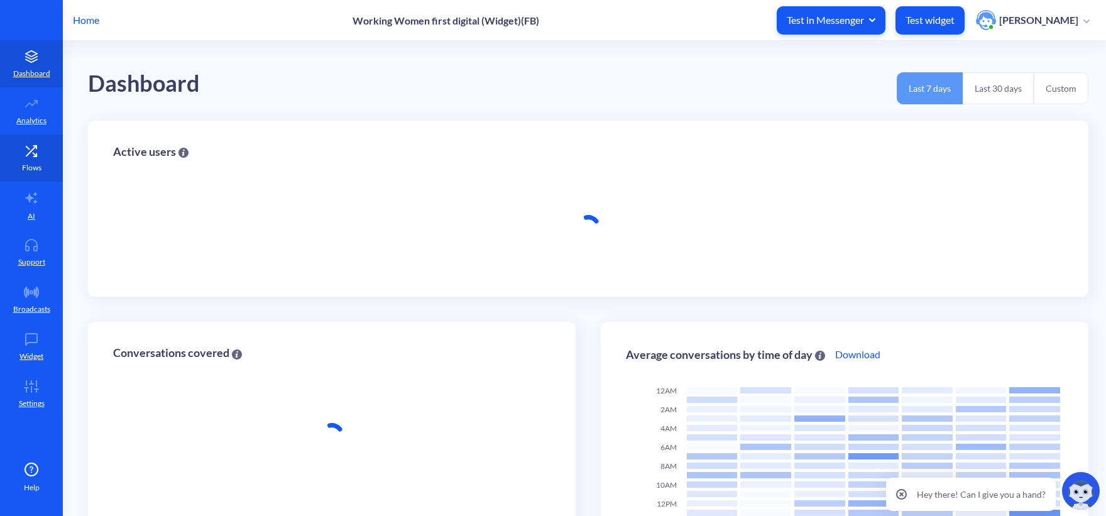  Describe the element at coordinates (31, 121) in the screenshot. I see `p: Analytics` at that location.